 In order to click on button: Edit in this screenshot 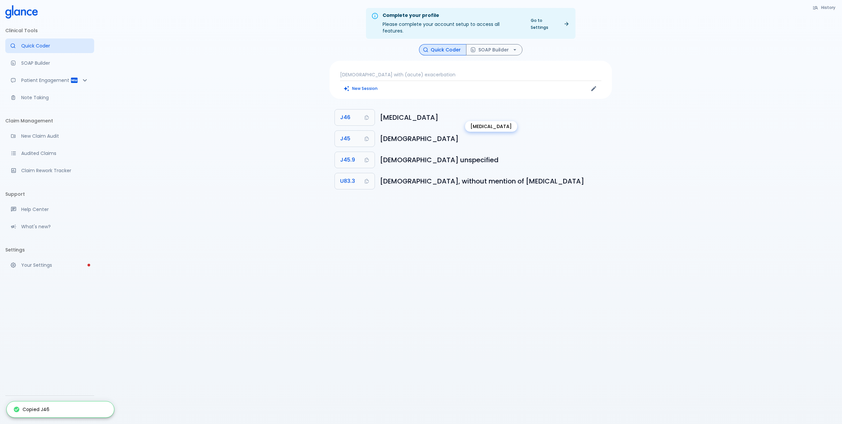, I will do `click(594, 89)`.